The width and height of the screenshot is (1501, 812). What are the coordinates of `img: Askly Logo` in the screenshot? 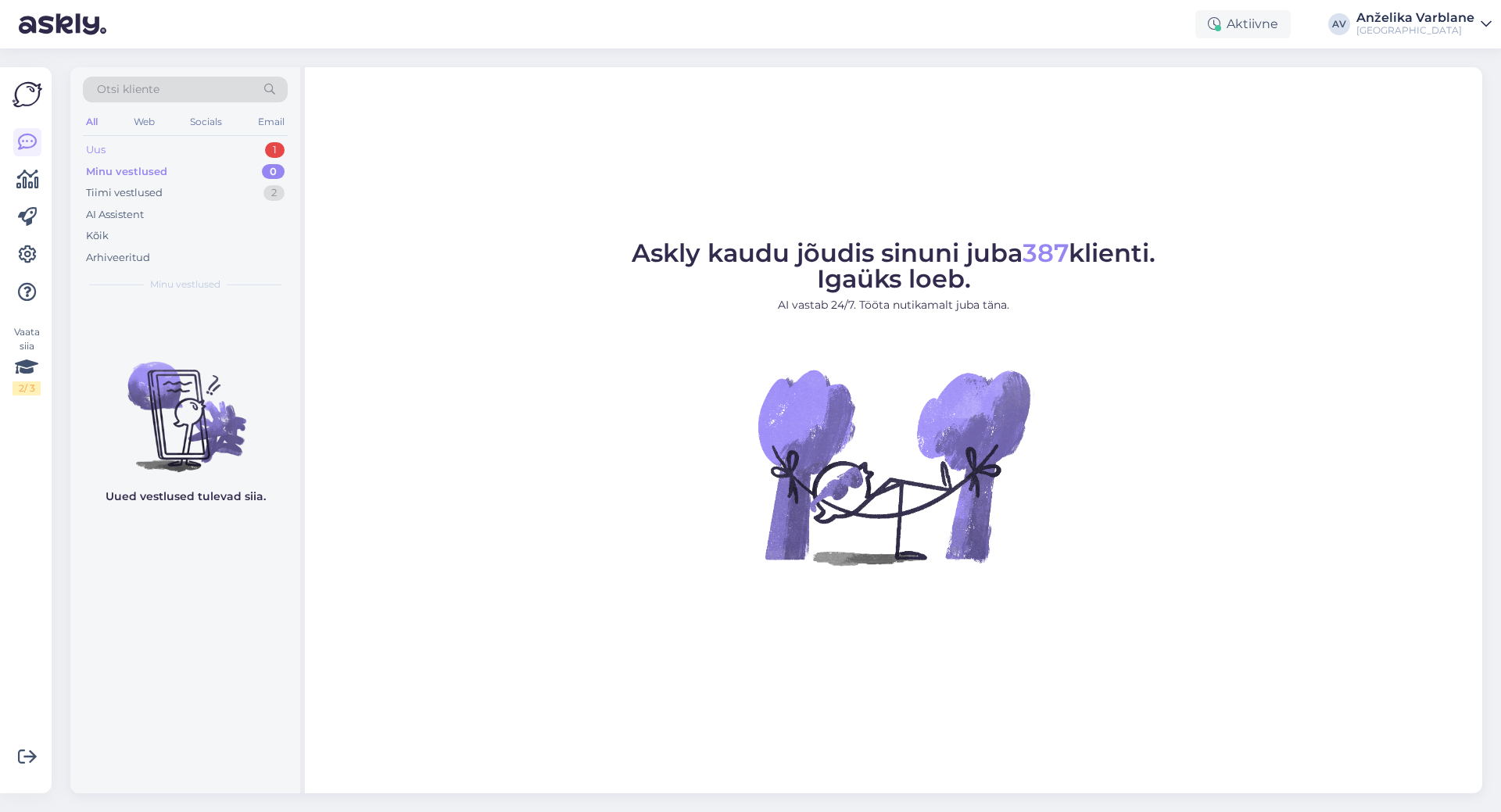 It's located at (27, 95).